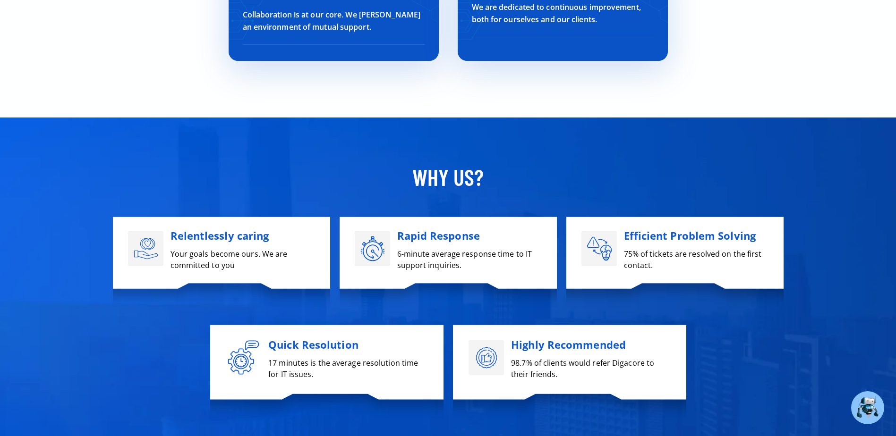 The width and height of the screenshot is (896, 436). What do you see at coordinates (243, 260) in the screenshot?
I see `p: Your goals become ours. We are committed to you` at bounding box center [243, 260].